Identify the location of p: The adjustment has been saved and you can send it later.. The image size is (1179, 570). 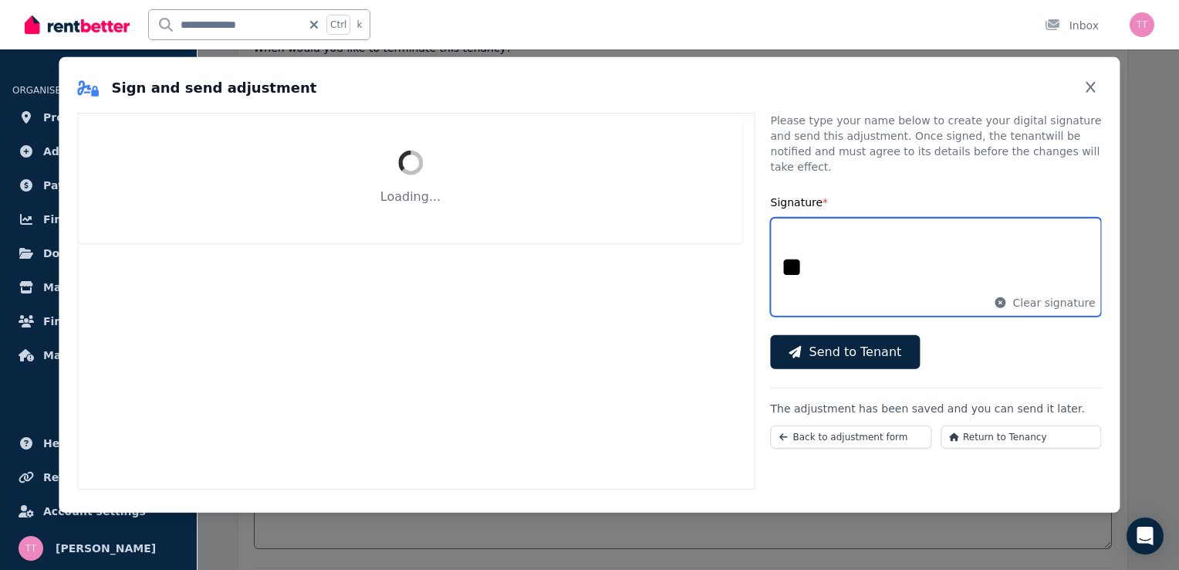
(936, 408).